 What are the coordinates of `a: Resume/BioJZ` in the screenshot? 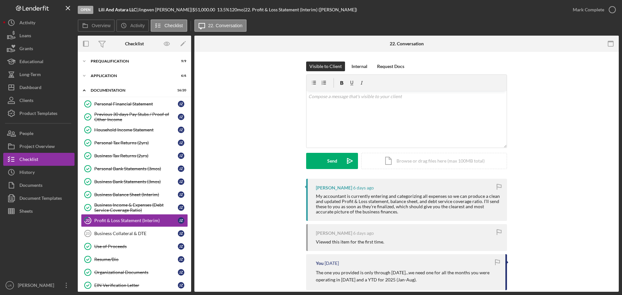 It's located at (134, 259).